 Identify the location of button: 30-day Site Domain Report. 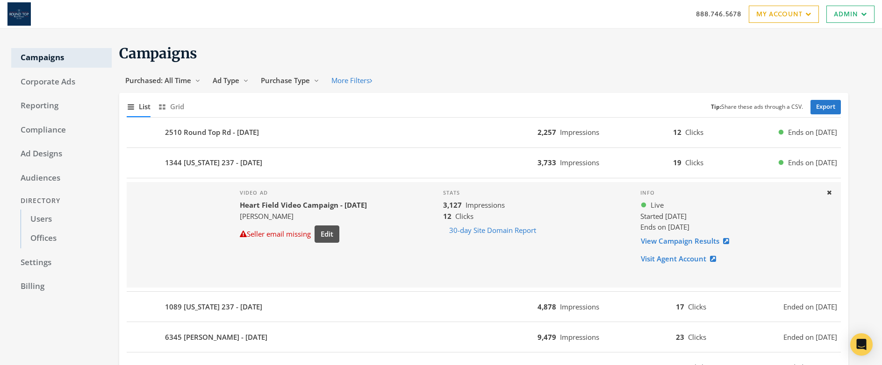
(492, 230).